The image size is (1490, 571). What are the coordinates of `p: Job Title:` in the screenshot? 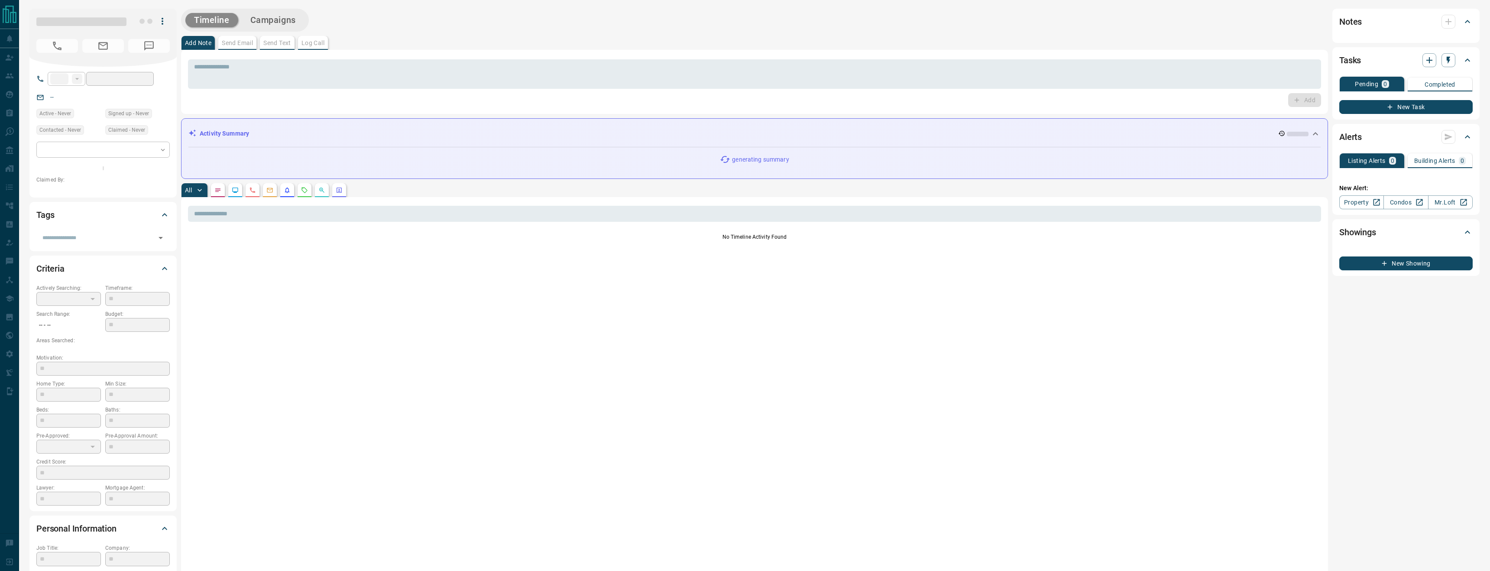 It's located at (68, 548).